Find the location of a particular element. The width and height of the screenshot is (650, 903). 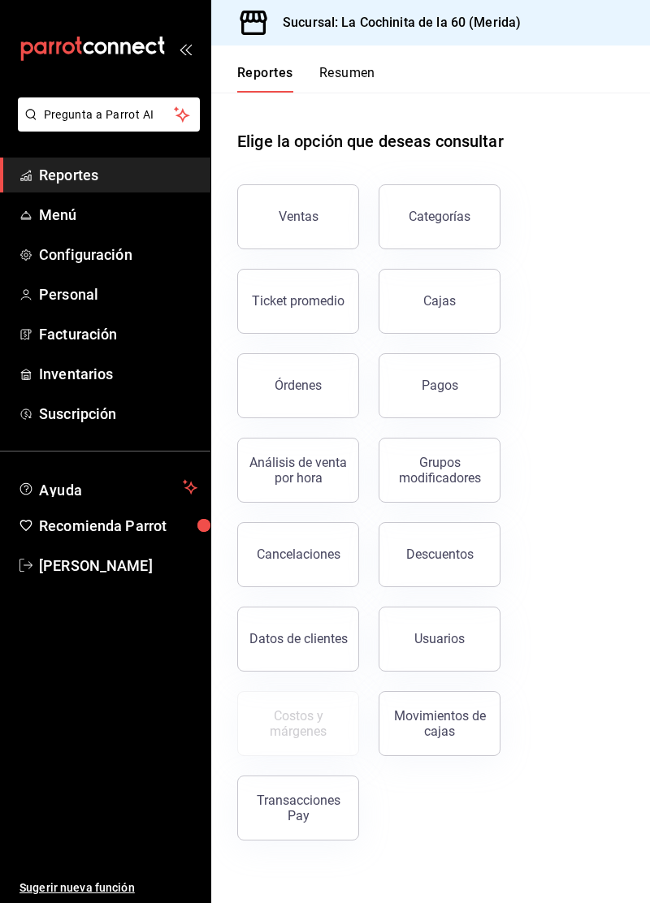

span: Ayuda is located at coordinates (107, 487).